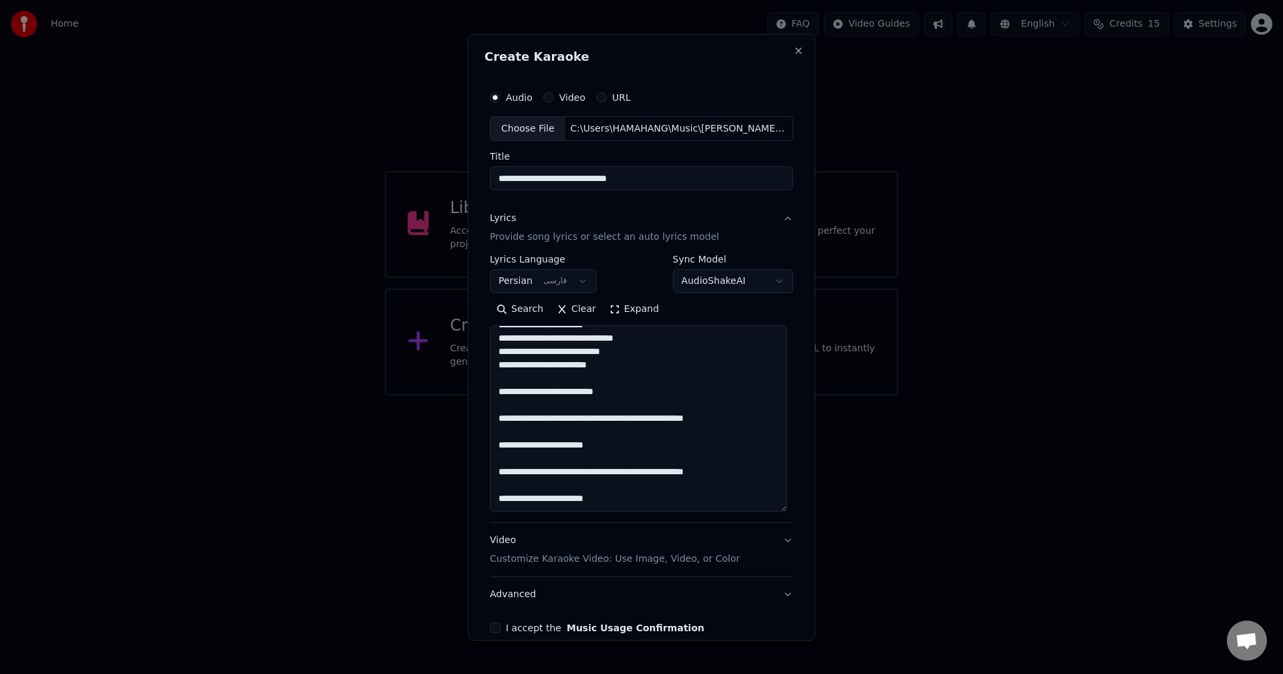  I want to click on div: Lyrics, so click(502, 218).